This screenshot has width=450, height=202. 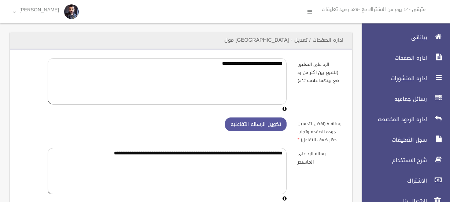 What do you see at coordinates (403, 181) in the screenshot?
I see `a: الاشتراك` at bounding box center [403, 181].